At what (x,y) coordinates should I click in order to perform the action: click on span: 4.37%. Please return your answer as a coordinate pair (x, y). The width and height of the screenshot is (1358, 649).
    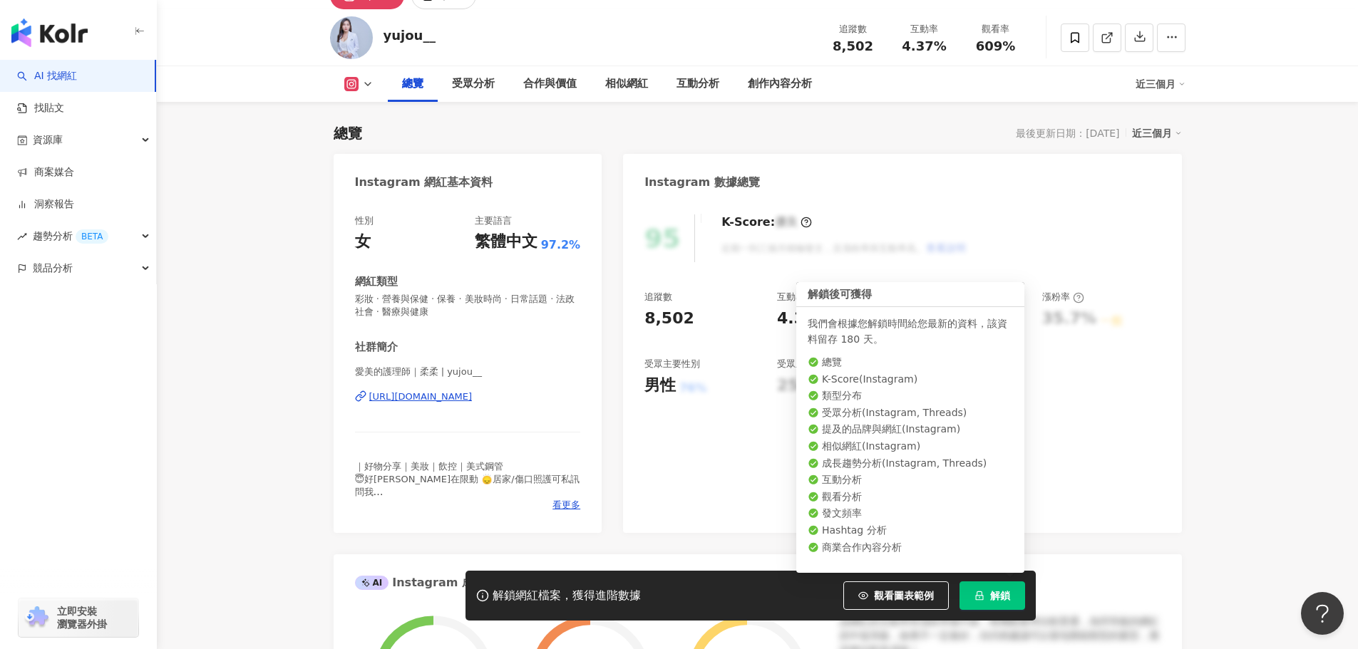
    Looking at the image, I should click on (924, 46).